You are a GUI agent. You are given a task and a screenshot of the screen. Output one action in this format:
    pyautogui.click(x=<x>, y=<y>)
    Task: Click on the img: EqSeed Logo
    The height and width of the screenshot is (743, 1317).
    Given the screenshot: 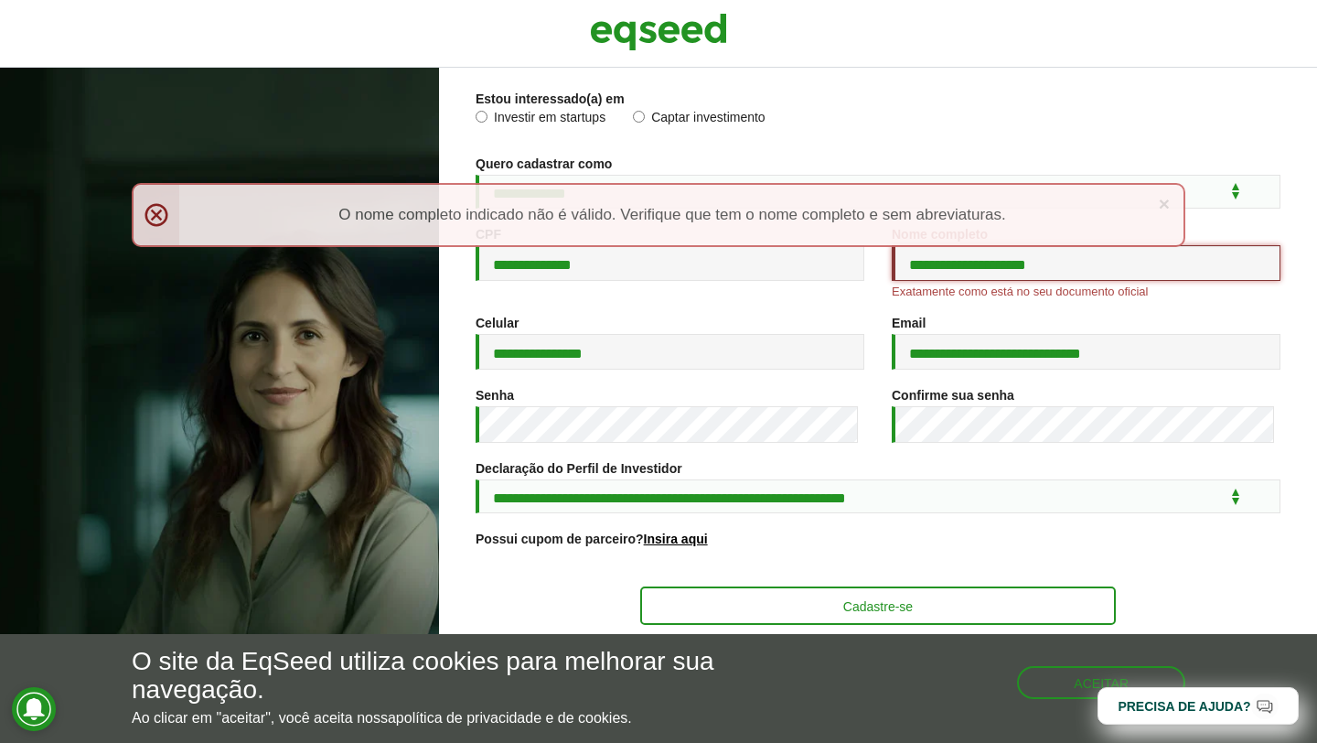 What is the action you would take?
    pyautogui.click(x=659, y=32)
    